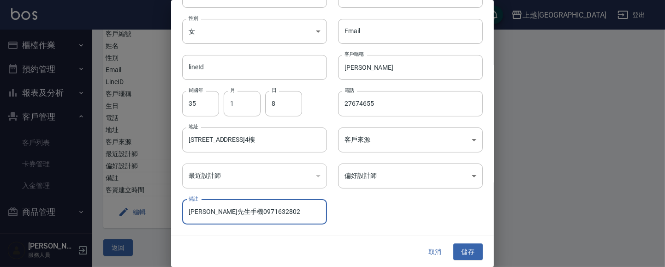 Image resolution: width=665 pixels, height=267 pixels. Describe the element at coordinates (193, 126) in the screenshot. I see `label: 地址` at that location.